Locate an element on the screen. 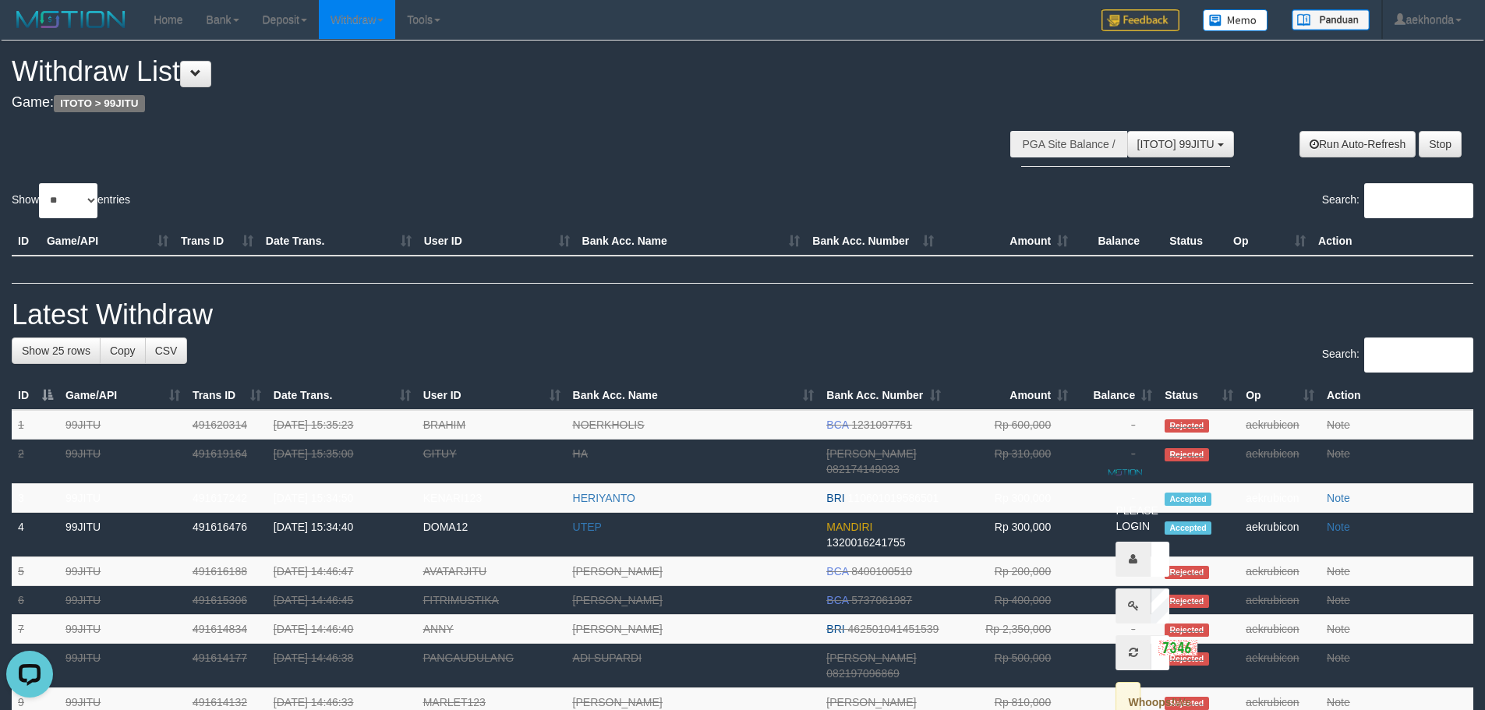 The width and height of the screenshot is (1485, 710). td: 5 is located at coordinates (35, 571).